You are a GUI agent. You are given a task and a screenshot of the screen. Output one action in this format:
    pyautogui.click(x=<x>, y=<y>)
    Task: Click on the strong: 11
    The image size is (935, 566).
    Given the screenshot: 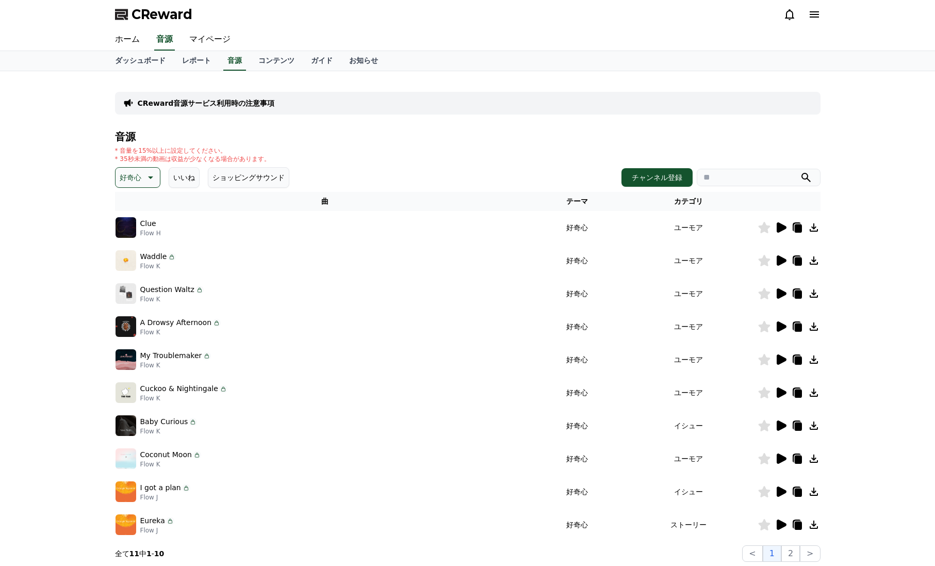 What is the action you would take?
    pyautogui.click(x=134, y=553)
    